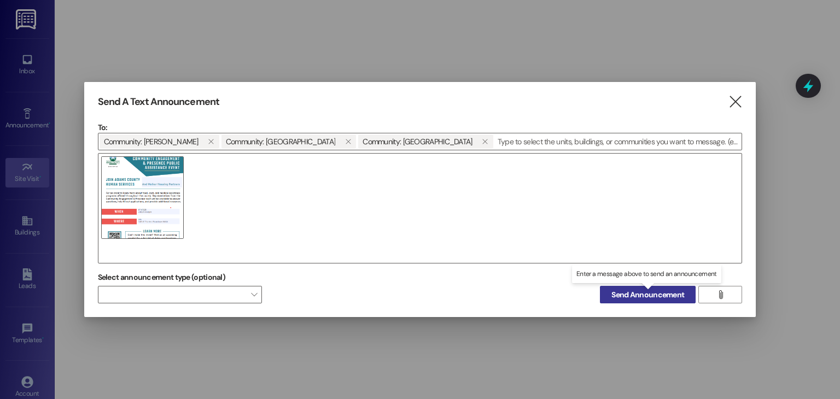 The image size is (840, 399). What do you see at coordinates (420, 127) in the screenshot?
I see `p: To:` at bounding box center [420, 127].